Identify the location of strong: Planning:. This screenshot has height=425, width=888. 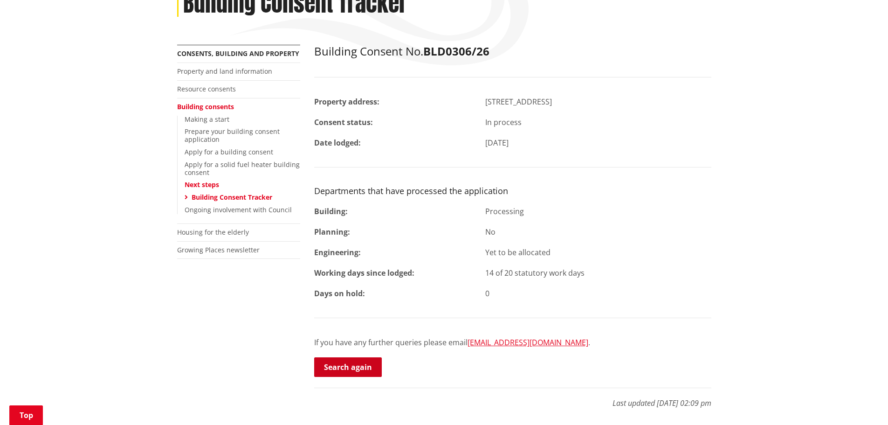
(332, 232).